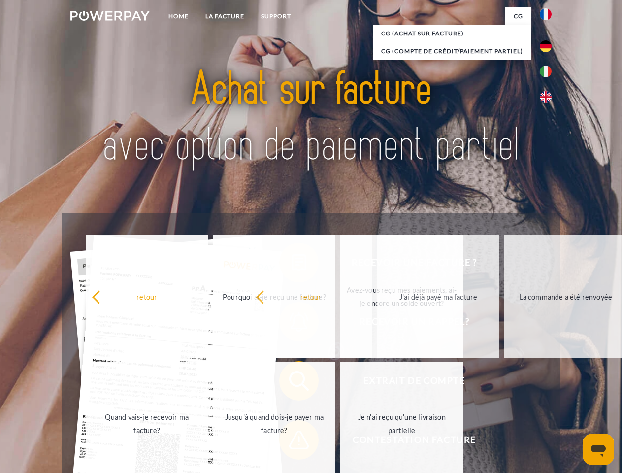  I want to click on div: La commande a été renvoyée, so click(565, 296).